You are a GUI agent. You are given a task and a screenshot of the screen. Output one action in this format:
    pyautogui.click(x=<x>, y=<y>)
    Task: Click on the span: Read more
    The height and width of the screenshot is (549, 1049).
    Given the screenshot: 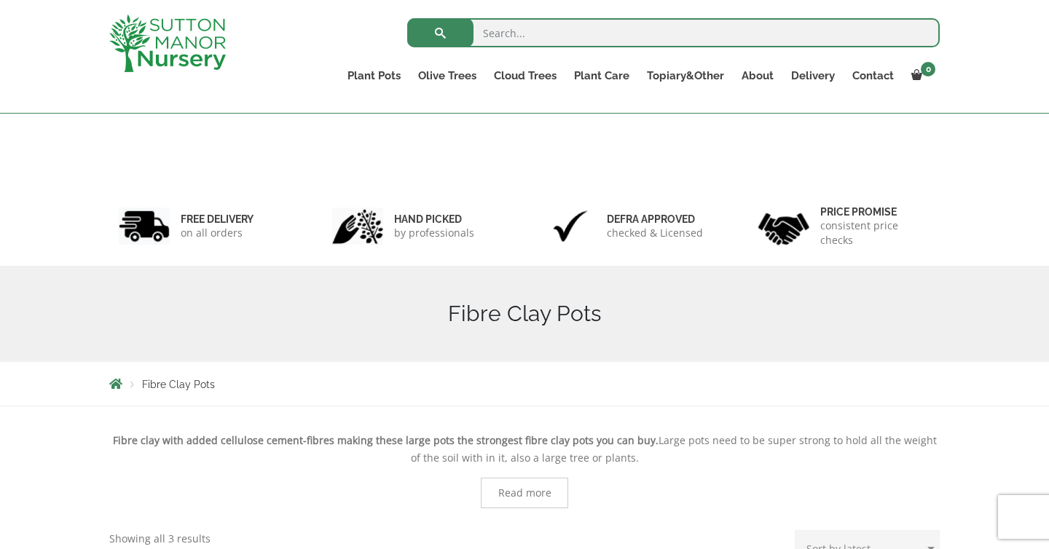 What is the action you would take?
    pyautogui.click(x=524, y=493)
    